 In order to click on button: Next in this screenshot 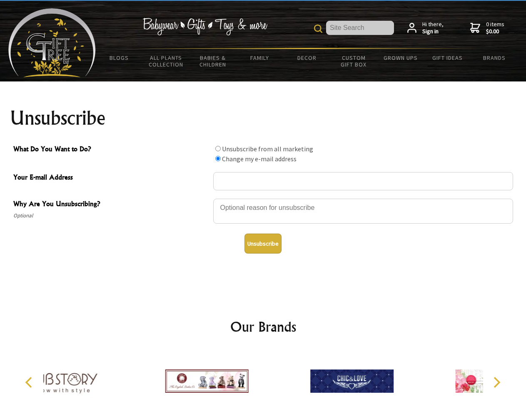, I will do `click(496, 383)`.